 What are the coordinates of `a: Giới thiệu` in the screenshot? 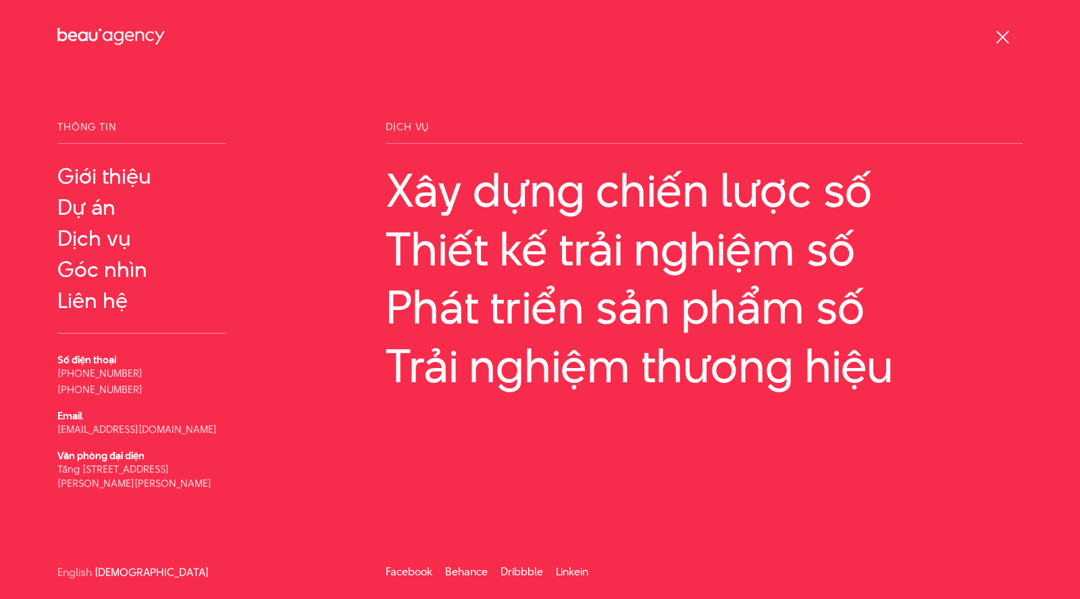 It's located at (142, 176).